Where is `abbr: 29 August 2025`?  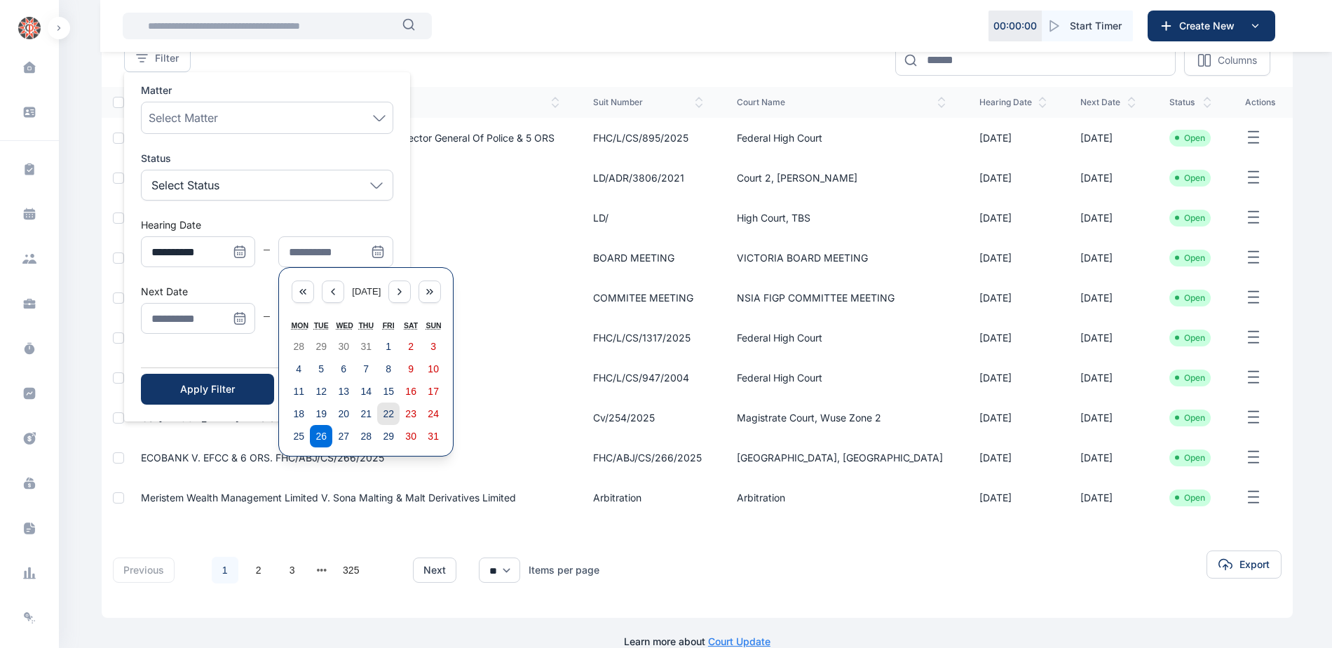
abbr: 29 August 2025 is located at coordinates (388, 436).